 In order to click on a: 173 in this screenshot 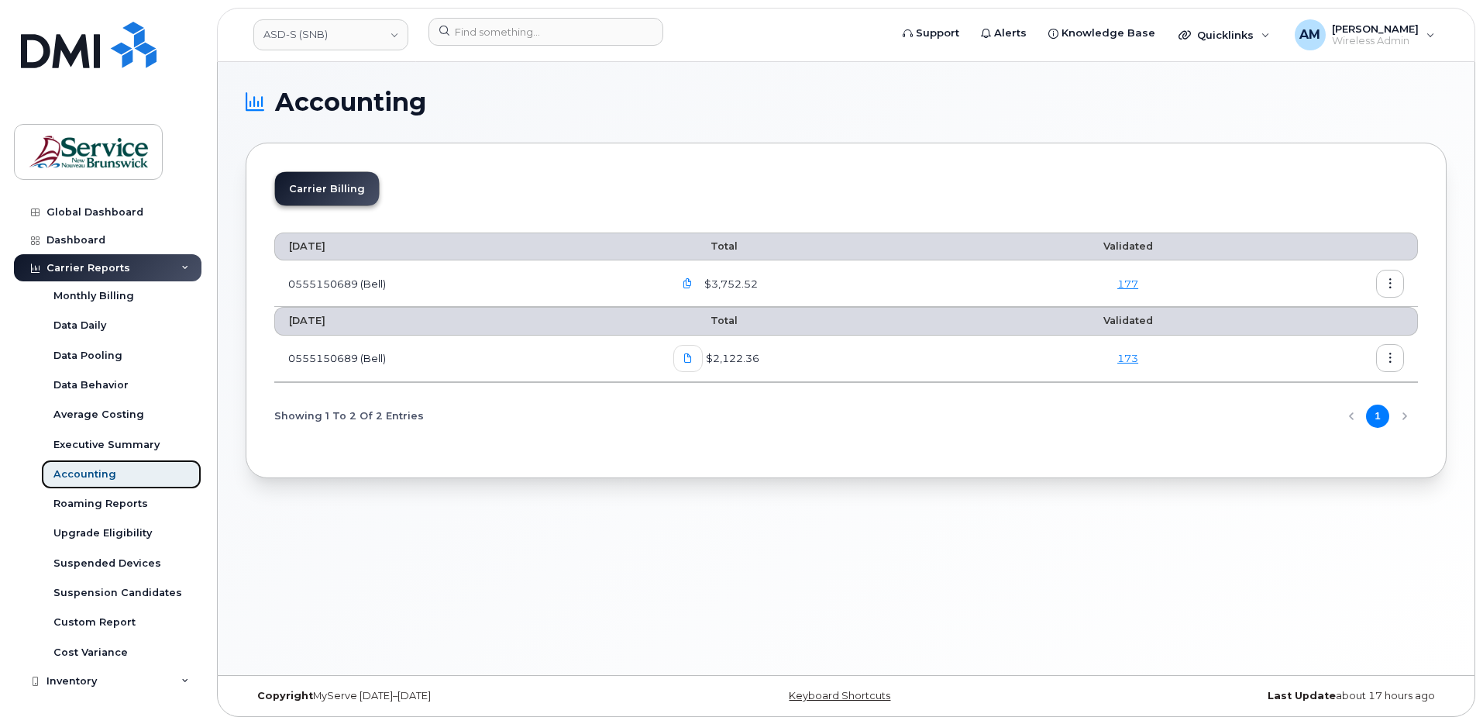, I will do `click(1127, 358)`.